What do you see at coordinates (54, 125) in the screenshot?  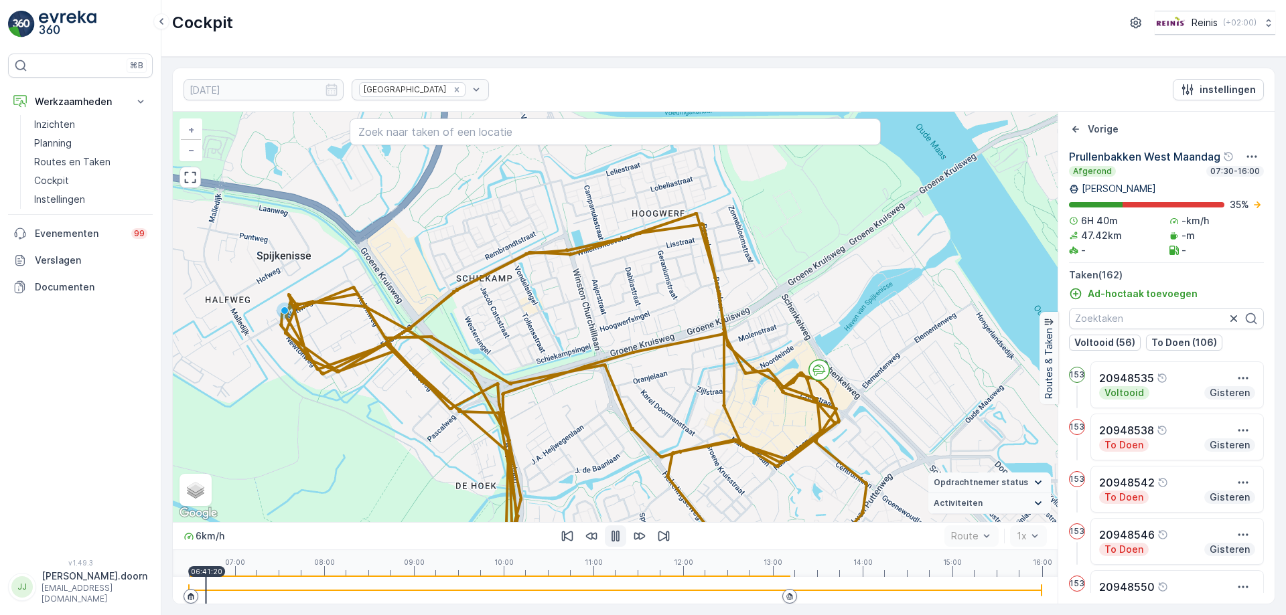 I see `p: Inzichten` at bounding box center [54, 125].